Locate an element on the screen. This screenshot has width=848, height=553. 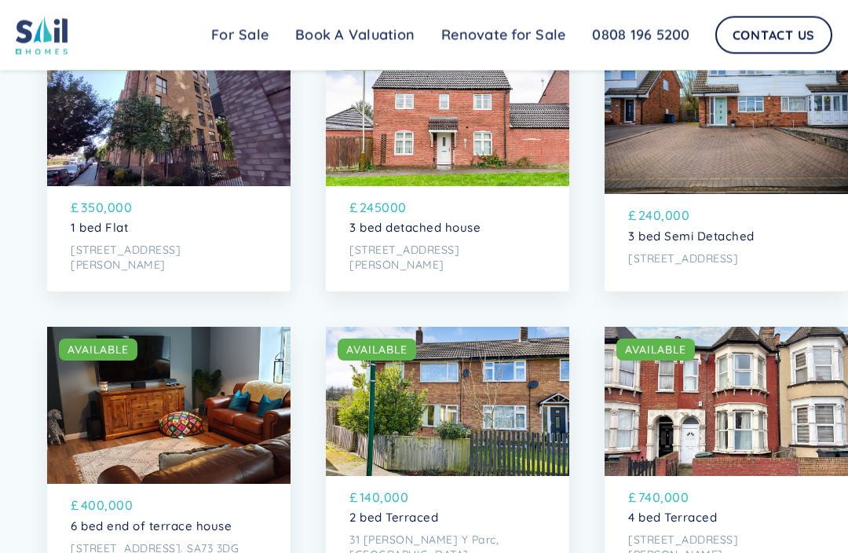
p: 240,000 is located at coordinates (664, 216).